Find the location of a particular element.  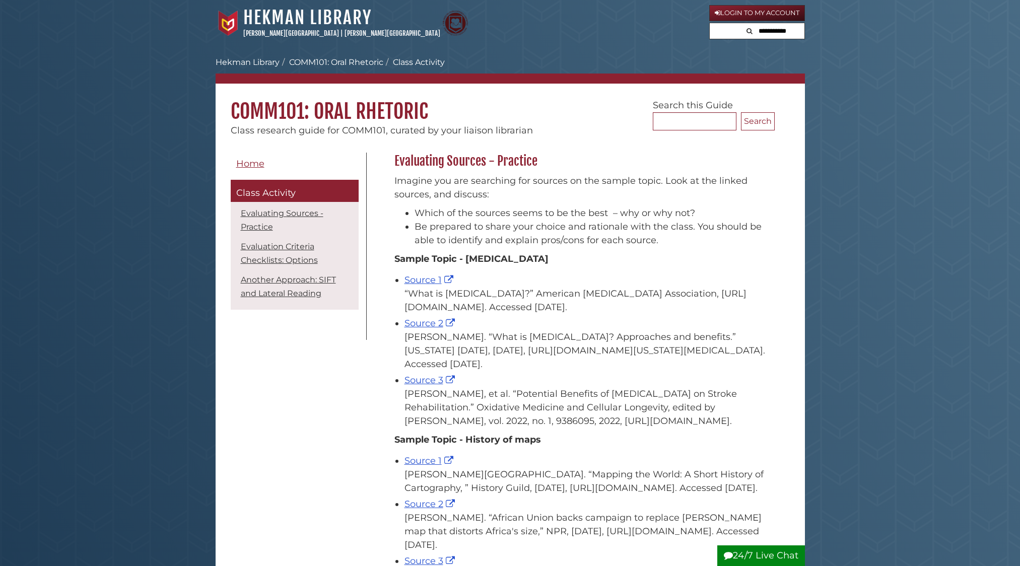

a: Evaluating Sources - Practice is located at coordinates (282, 220).